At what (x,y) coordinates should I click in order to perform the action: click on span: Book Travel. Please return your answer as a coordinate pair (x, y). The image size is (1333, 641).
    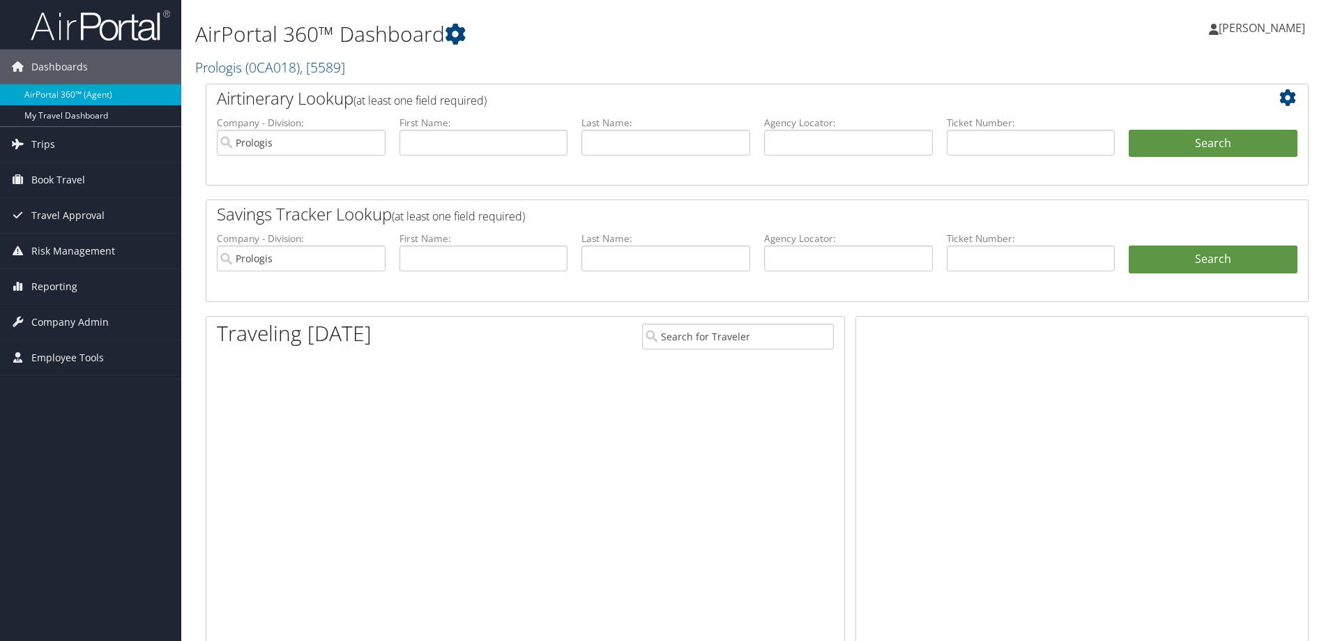
    Looking at the image, I should click on (58, 180).